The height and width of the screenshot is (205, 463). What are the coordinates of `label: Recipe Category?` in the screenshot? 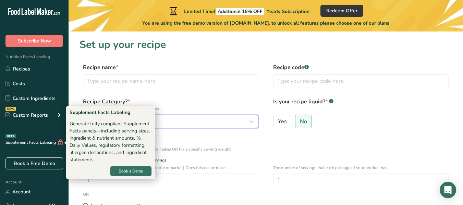 It's located at (171, 105).